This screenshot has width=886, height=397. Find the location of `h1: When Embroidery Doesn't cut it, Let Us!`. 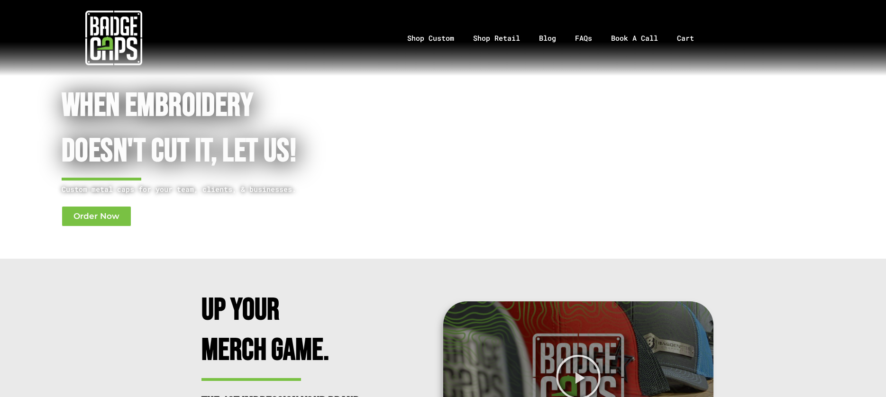

h1: When Embroidery Doesn't cut it, Let Us! is located at coordinates (228, 129).